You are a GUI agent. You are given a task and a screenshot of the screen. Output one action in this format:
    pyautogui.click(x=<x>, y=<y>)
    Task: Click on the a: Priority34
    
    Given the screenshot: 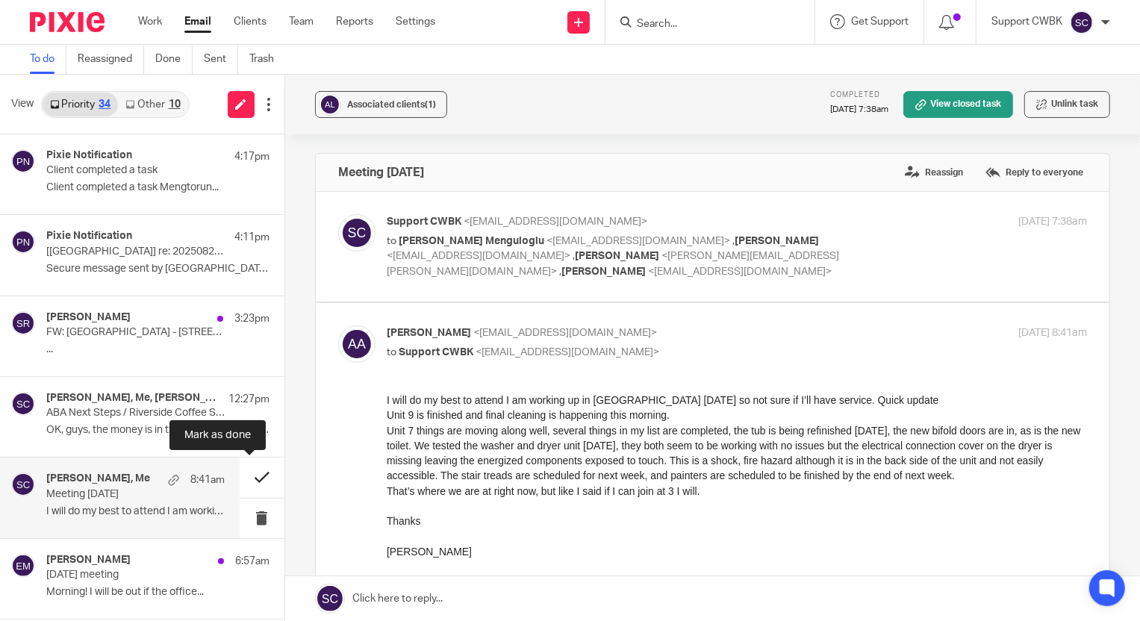 What is the action you would take?
    pyautogui.click(x=80, y=105)
    